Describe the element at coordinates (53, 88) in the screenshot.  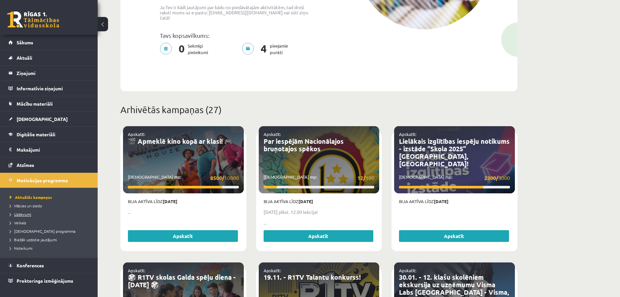
I see `legend: Informatīvie ziņojumi` at that location.